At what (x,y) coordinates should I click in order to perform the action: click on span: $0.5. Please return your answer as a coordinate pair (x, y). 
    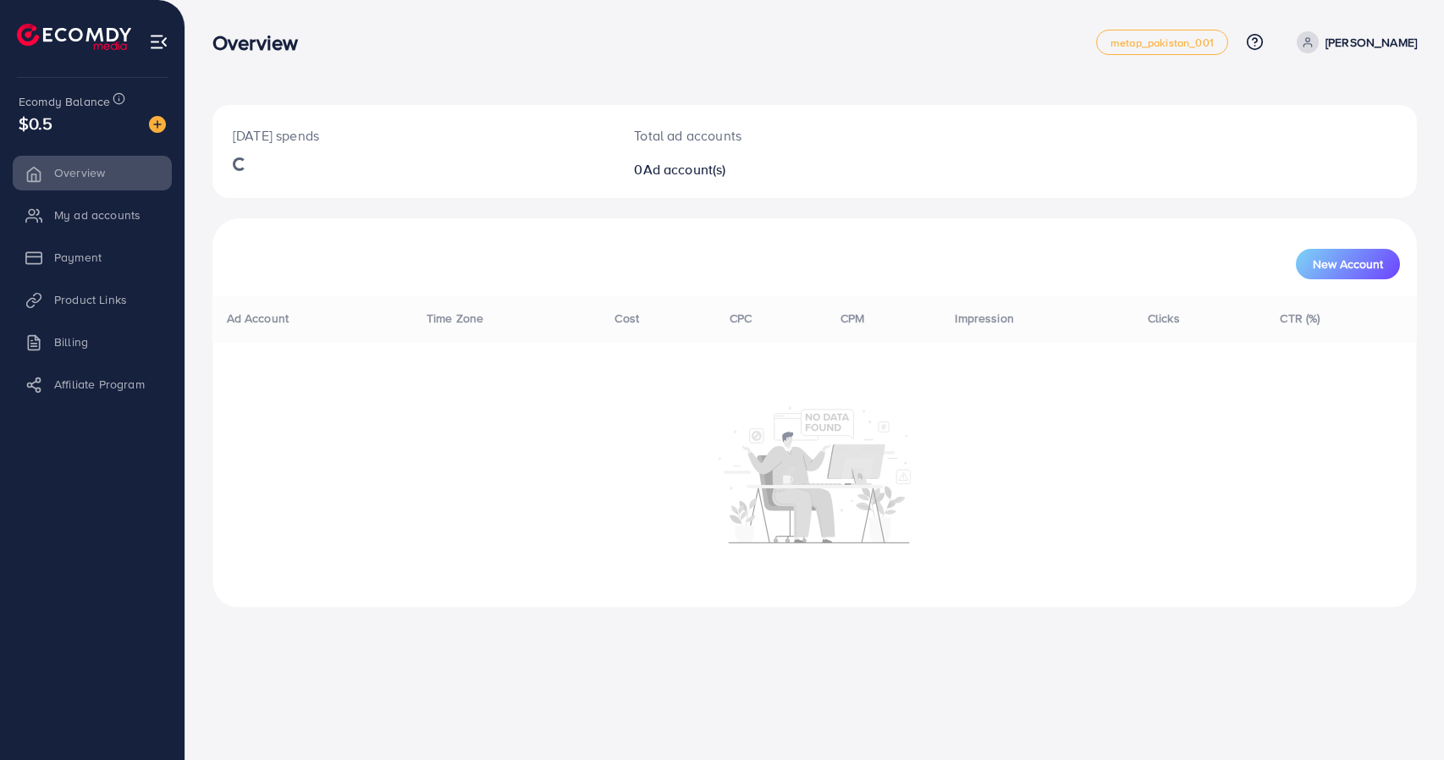
    Looking at the image, I should click on (36, 123).